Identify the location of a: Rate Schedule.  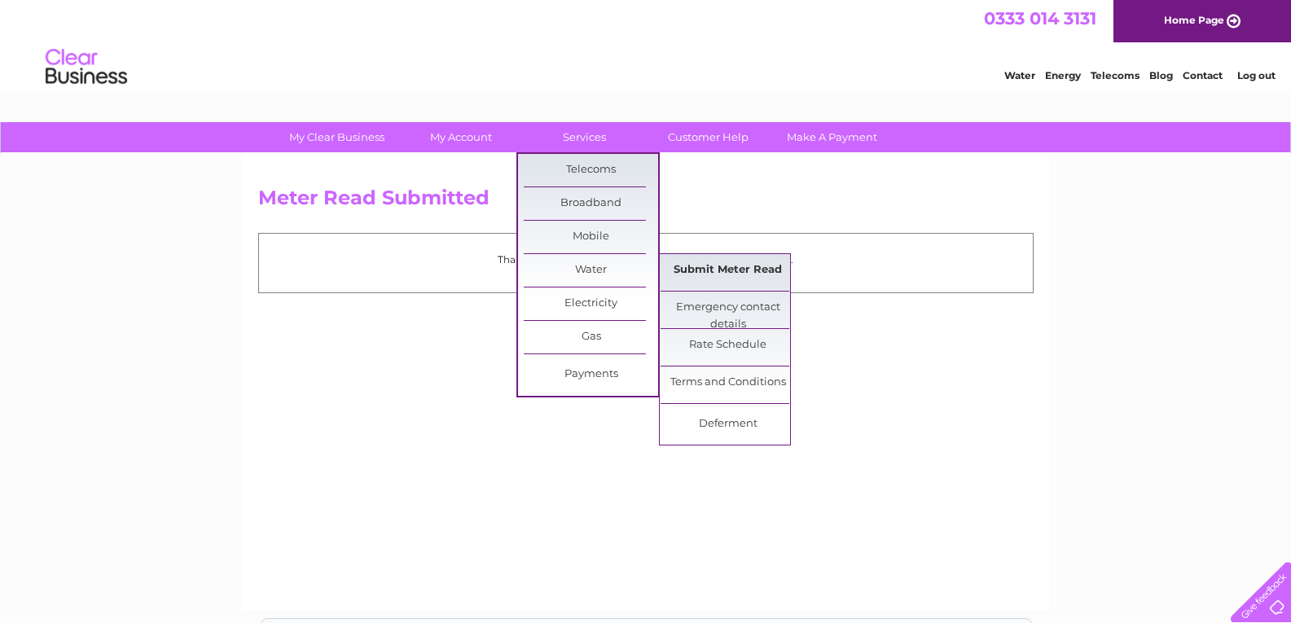
(728, 345).